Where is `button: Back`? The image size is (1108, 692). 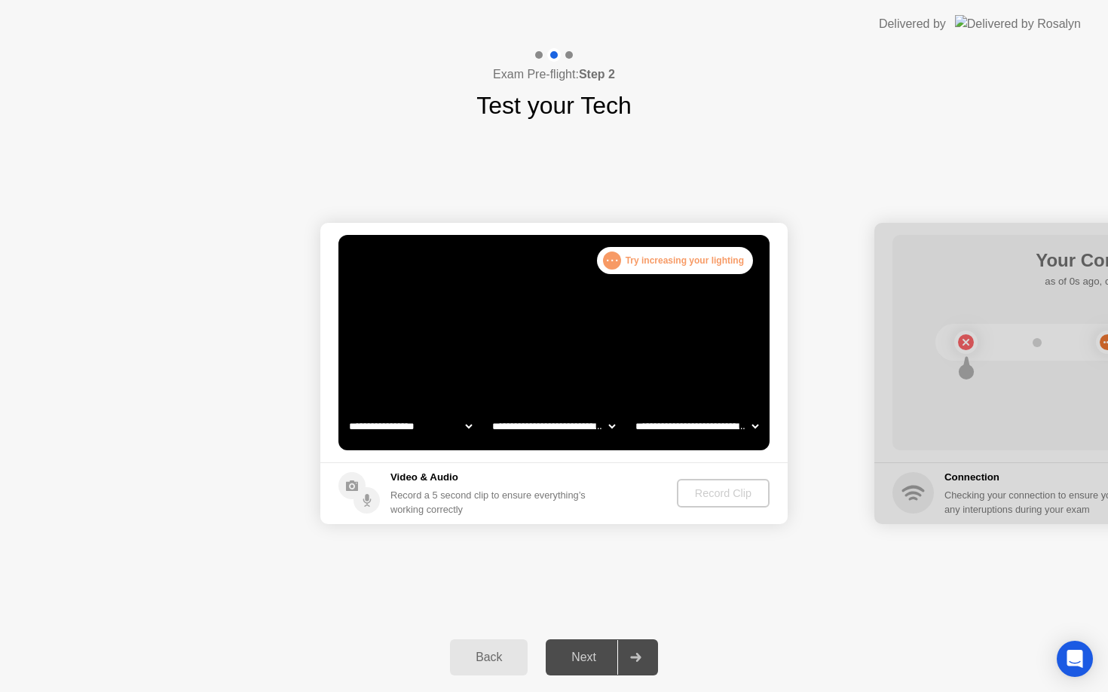
button: Back is located at coordinates (488, 658).